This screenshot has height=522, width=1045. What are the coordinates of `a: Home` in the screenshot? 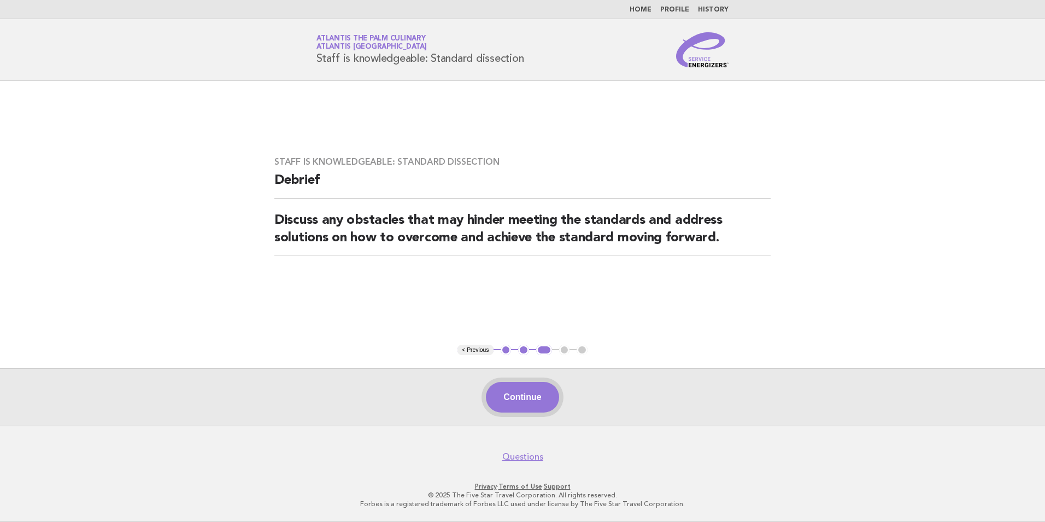 It's located at (641, 10).